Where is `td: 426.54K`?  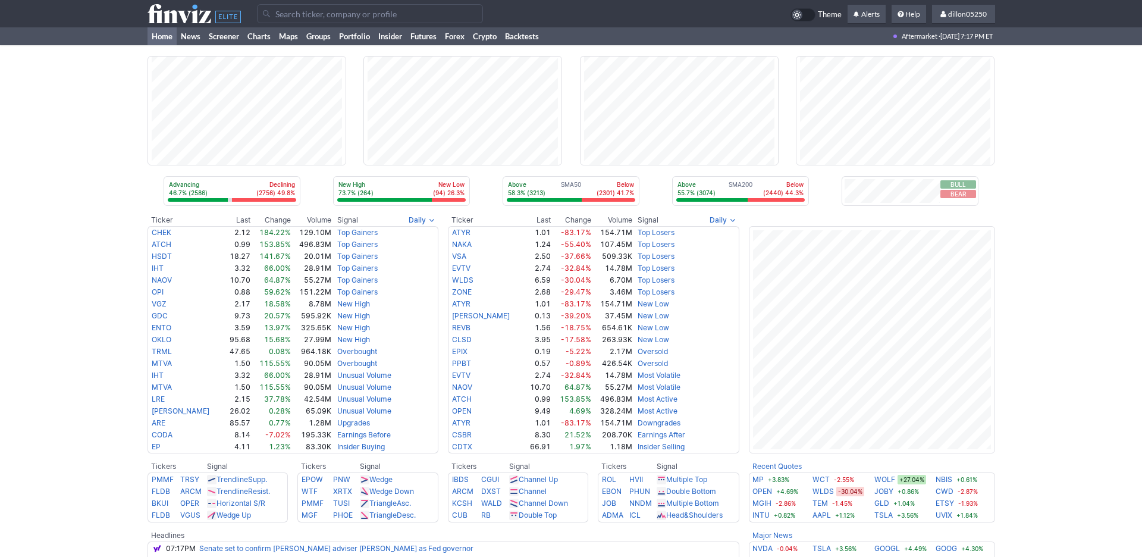 td: 426.54K is located at coordinates (612, 363).